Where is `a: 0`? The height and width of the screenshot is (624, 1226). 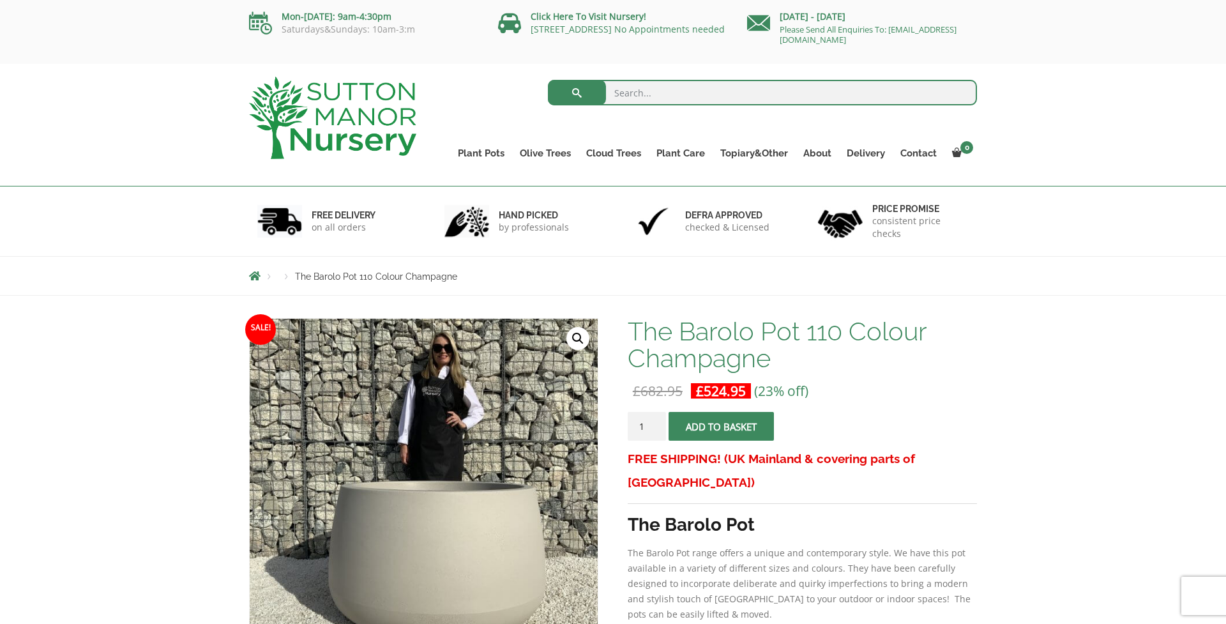
a: 0 is located at coordinates (960, 153).